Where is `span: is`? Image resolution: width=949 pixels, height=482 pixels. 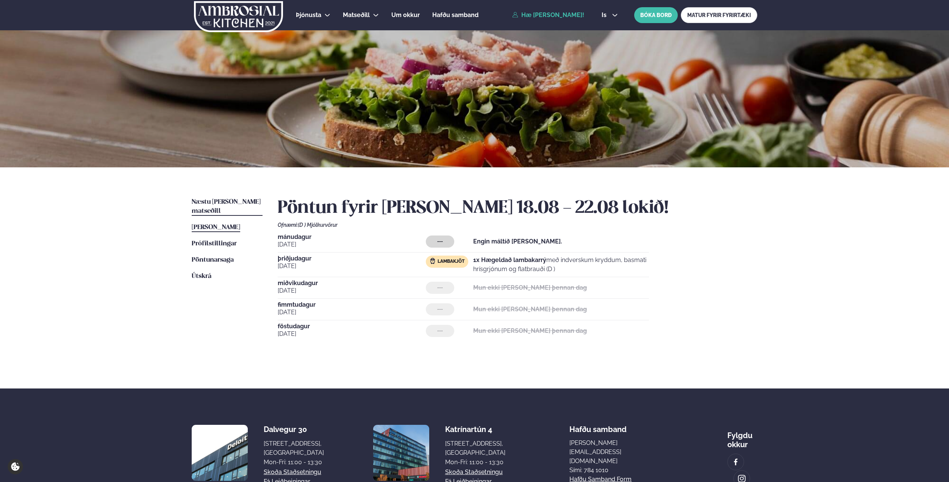 span: is is located at coordinates (605, 15).